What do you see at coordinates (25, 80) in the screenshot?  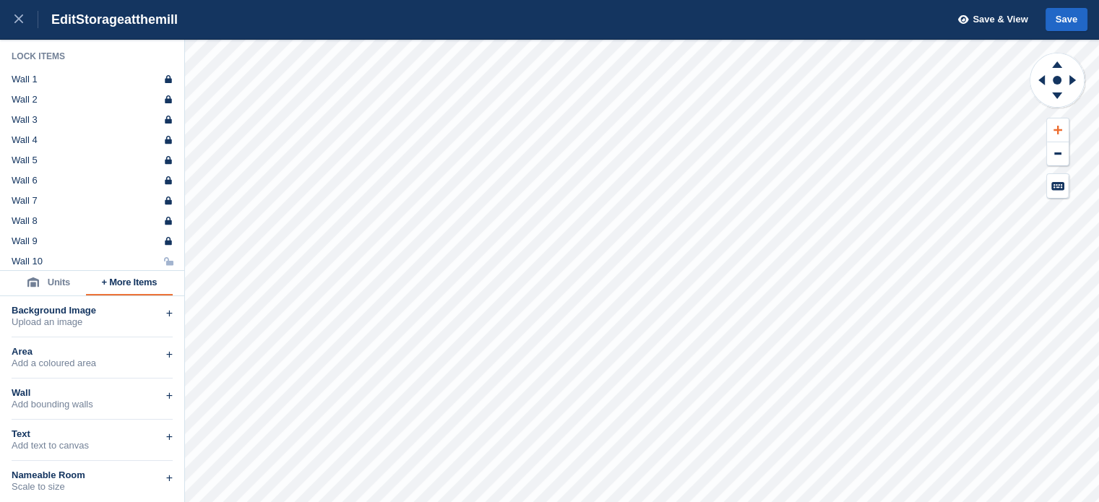 I see `div: Wall 1` at bounding box center [25, 80].